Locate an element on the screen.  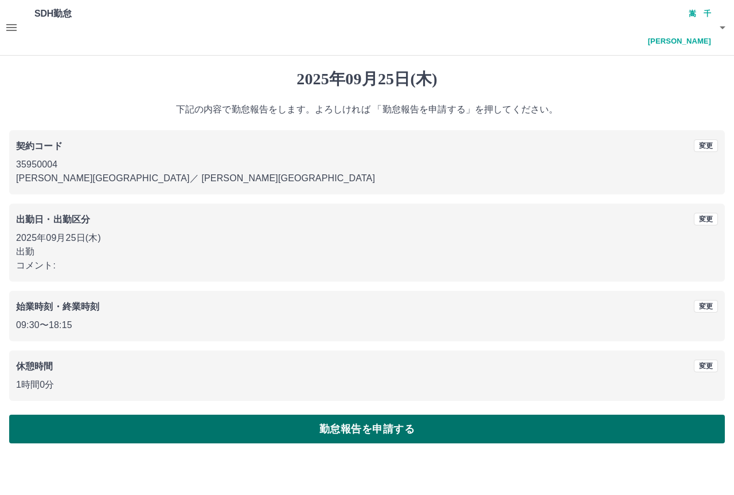
p: 2025年09月25日(木) is located at coordinates (367, 238).